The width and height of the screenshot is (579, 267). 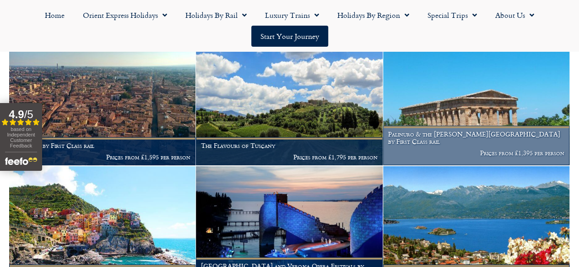 What do you see at coordinates (290, 36) in the screenshot?
I see `a: Start your Journey` at bounding box center [290, 36].